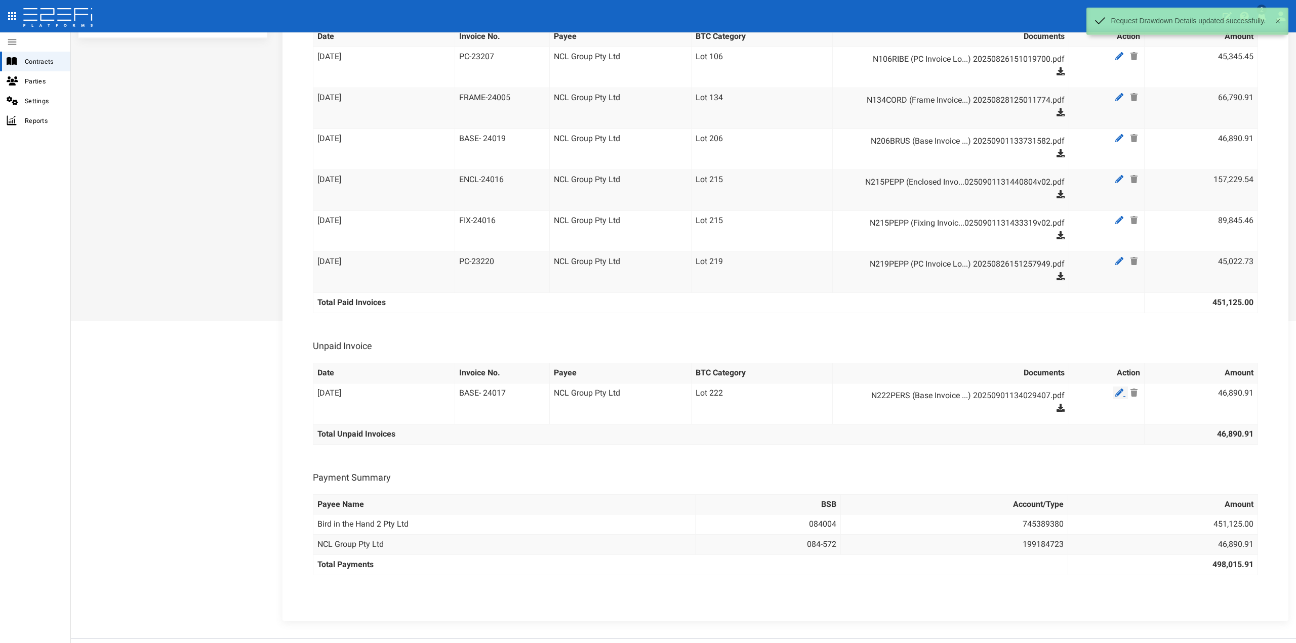  I want to click on a: N215PEPP (Fixing Invoic...0250901131433319v02.pdf, so click(955, 223).